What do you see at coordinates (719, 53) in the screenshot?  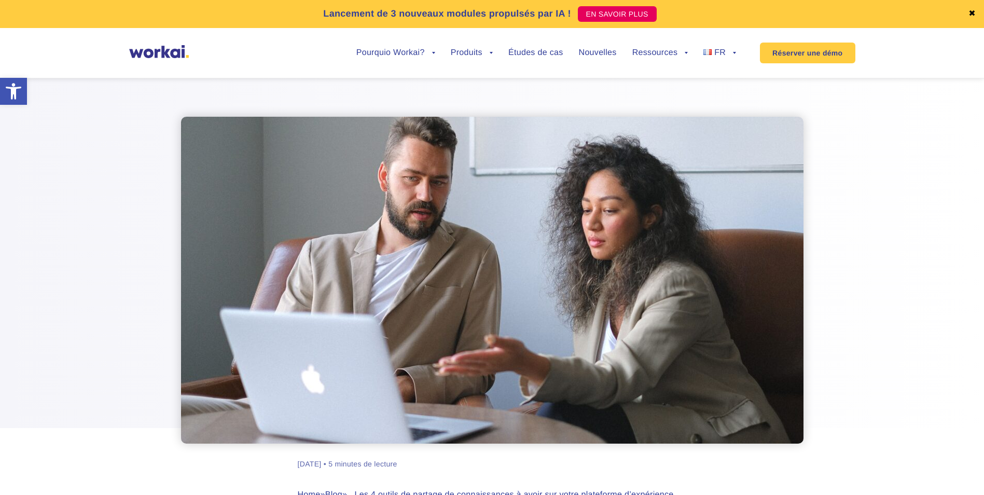 I see `a: FR` at bounding box center [719, 53].